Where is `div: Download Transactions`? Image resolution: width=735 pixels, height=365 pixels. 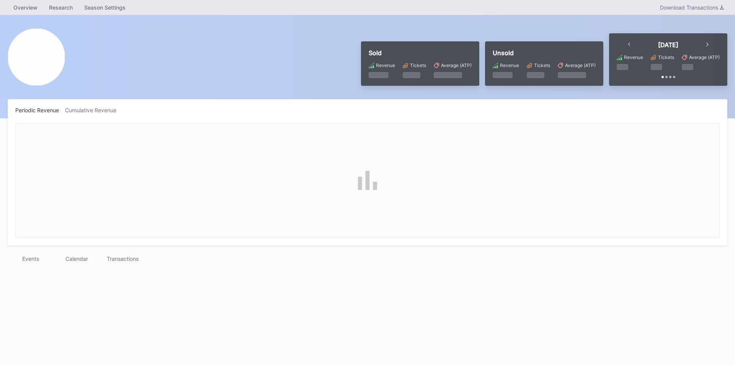 div: Download Transactions is located at coordinates (692, 7).